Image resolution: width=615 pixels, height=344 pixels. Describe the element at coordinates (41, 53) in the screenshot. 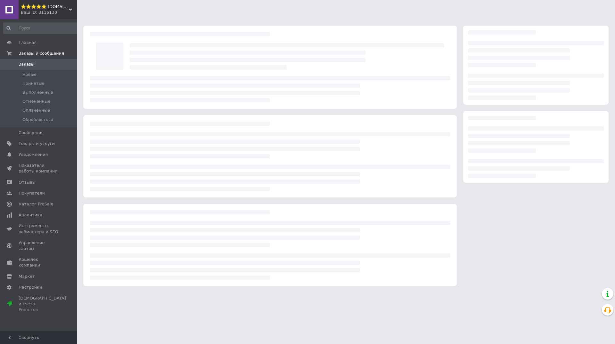

I see `span: Заказы и сообщения` at that location.